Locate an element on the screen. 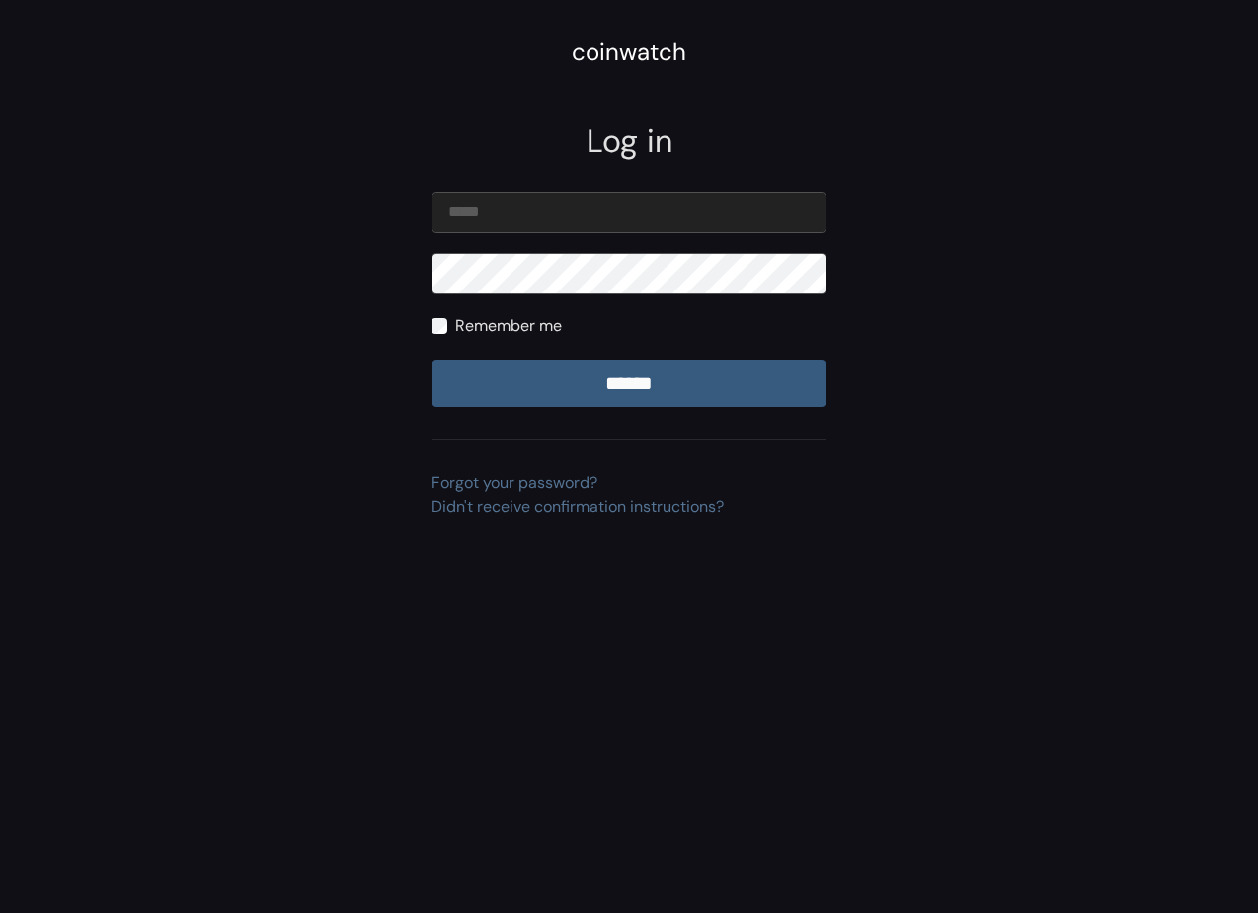  h2: Log in is located at coordinates (629, 141).